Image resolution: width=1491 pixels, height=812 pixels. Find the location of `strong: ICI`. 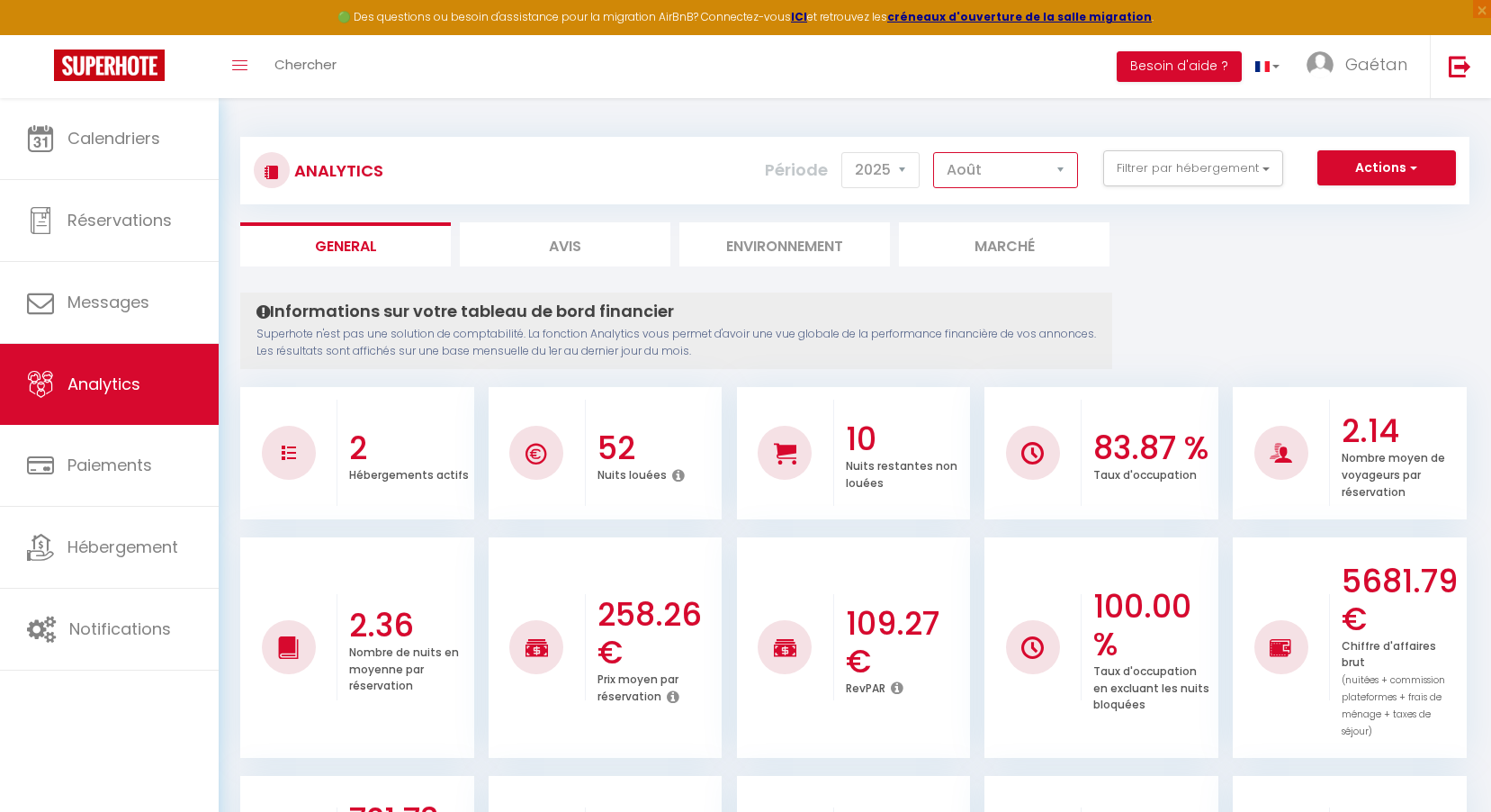

strong: ICI is located at coordinates (799, 17).